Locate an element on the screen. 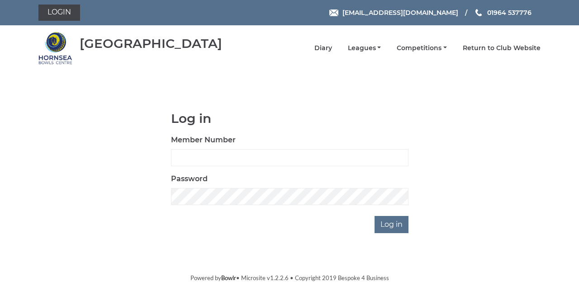 The image size is (579, 300). label: Password is located at coordinates (189, 179).